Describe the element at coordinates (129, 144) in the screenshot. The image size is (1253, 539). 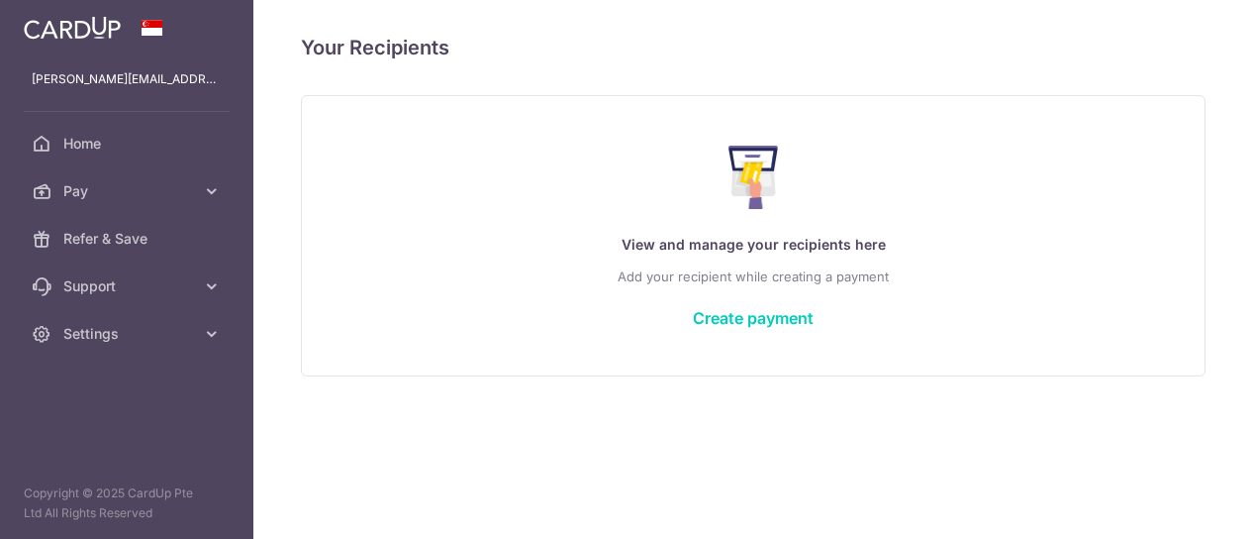
I see `span: Home` at that location.